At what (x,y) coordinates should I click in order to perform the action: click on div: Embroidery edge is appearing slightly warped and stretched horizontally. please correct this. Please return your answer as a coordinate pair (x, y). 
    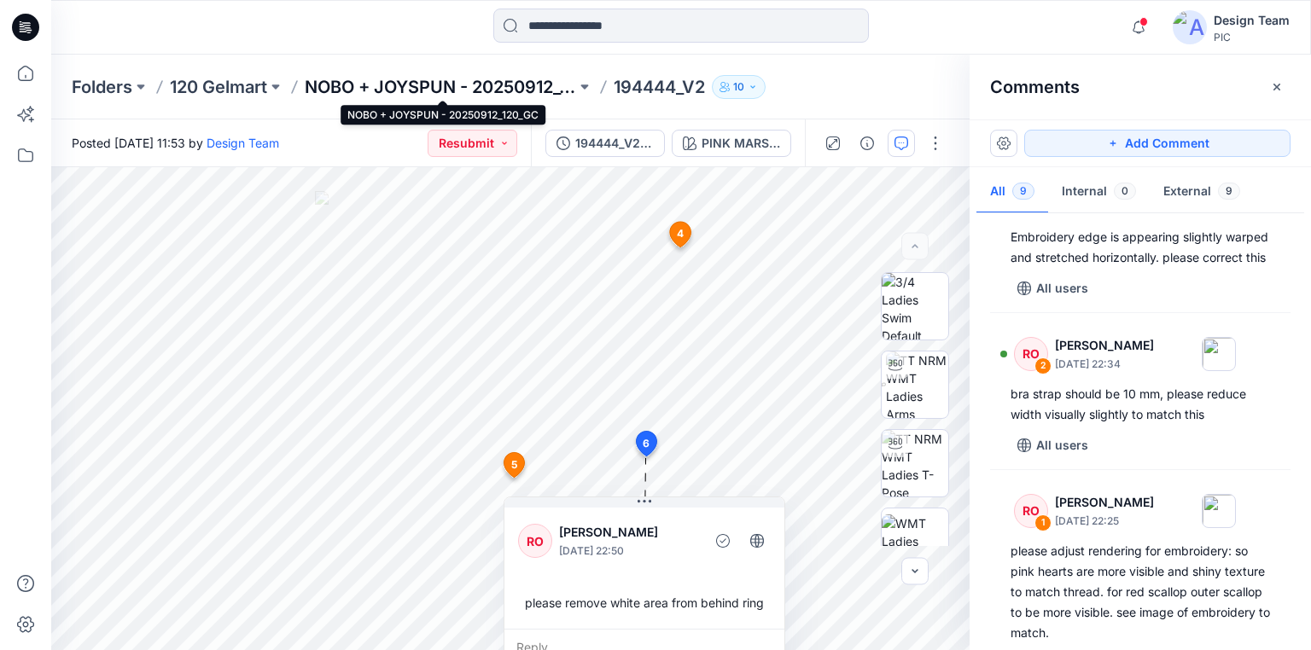
    Looking at the image, I should click on (1140, 248).